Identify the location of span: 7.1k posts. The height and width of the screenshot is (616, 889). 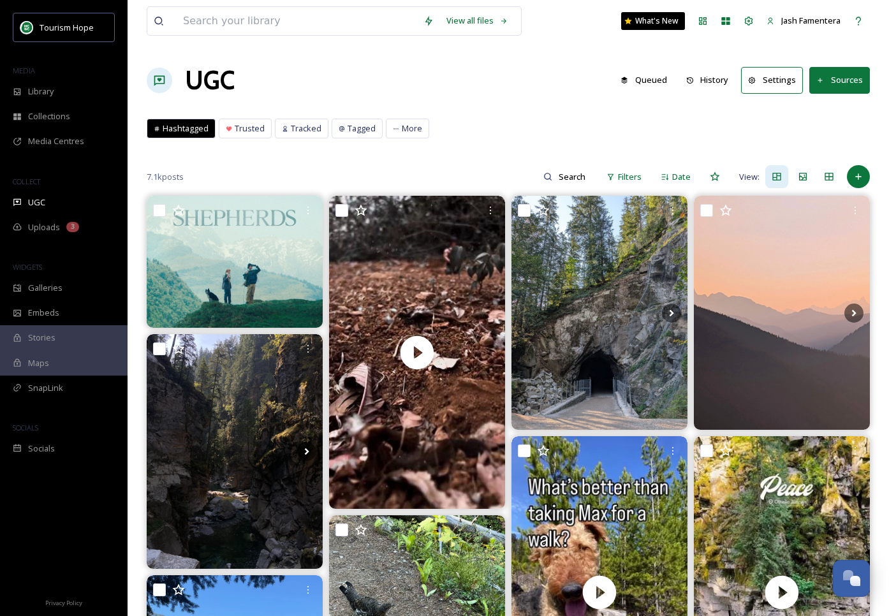
(165, 177).